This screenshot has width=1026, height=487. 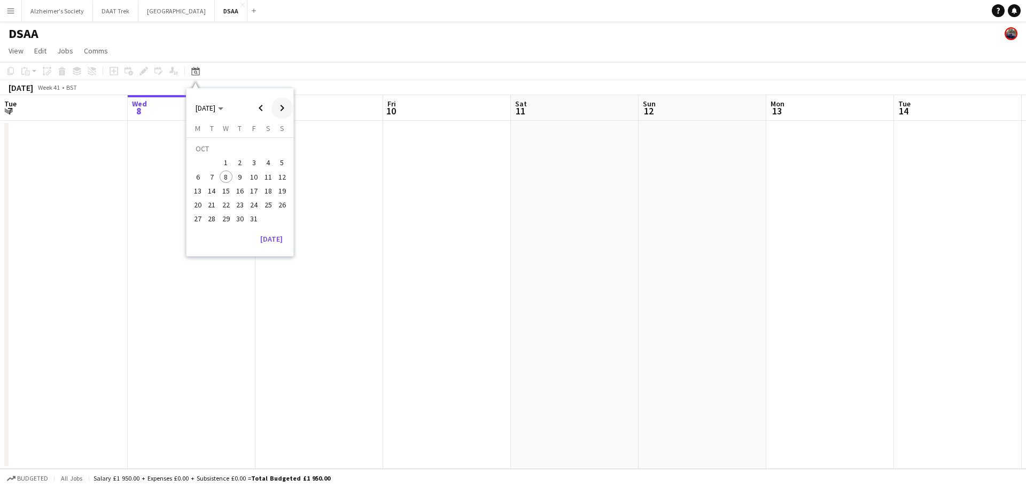 What do you see at coordinates (282, 108) in the screenshot?
I see `button: Next month` at bounding box center [282, 108].